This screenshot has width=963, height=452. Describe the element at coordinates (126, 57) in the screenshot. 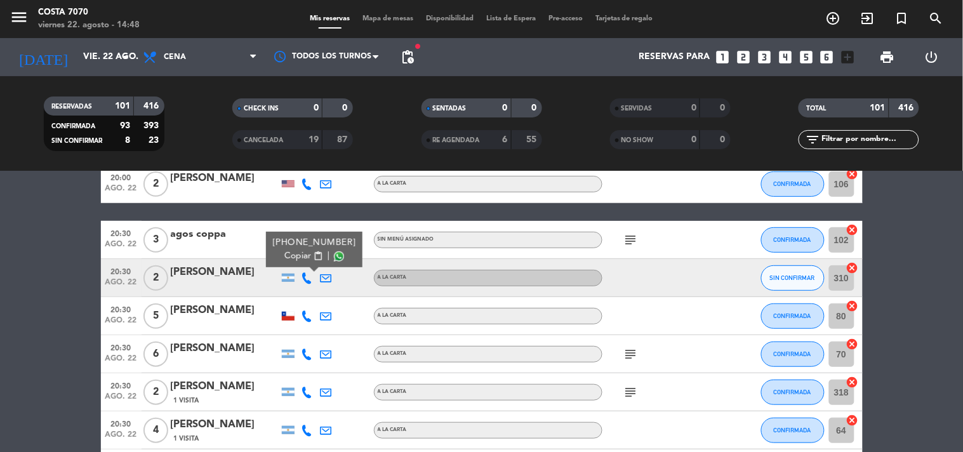

I see `i: arrow_drop_down` at that location.